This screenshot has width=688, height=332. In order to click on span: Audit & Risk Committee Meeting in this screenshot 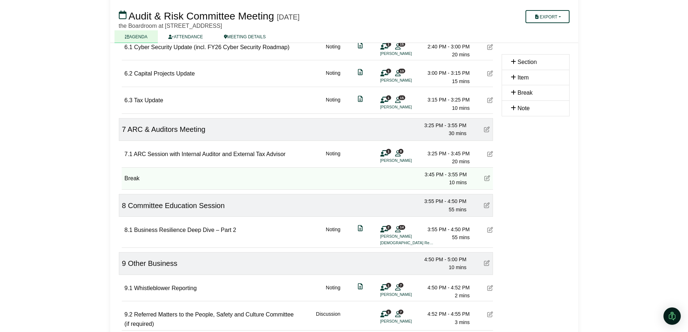, I will do `click(201, 16)`.